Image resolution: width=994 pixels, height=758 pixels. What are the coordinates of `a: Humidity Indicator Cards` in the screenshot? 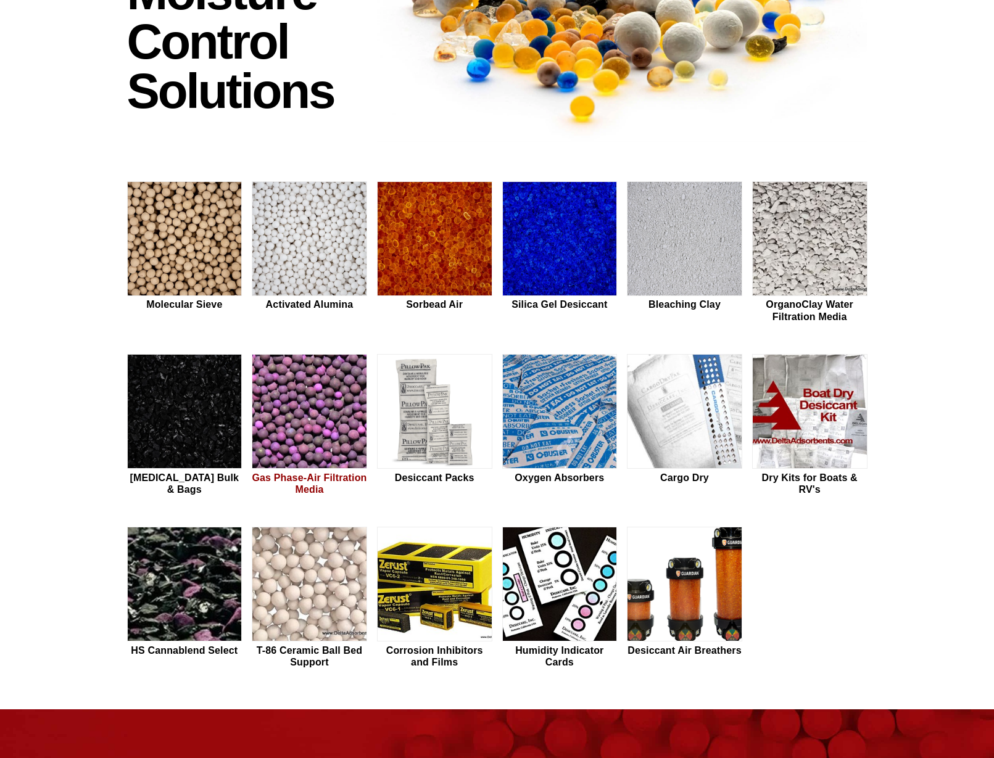 It's located at (560, 599).